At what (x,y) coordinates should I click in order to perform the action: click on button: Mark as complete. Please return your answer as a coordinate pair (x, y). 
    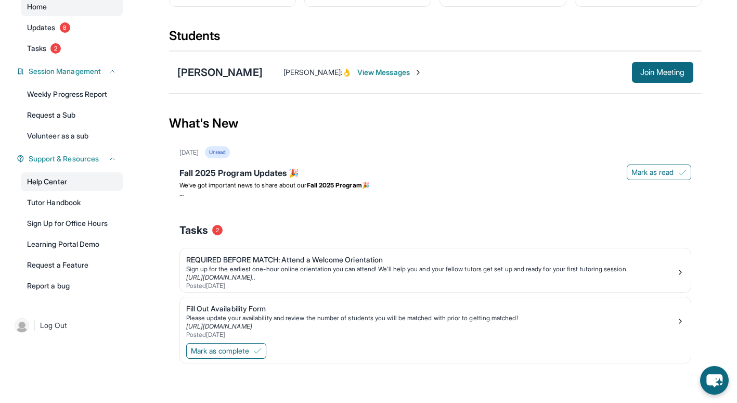
    Looking at the image, I should click on (226, 351).